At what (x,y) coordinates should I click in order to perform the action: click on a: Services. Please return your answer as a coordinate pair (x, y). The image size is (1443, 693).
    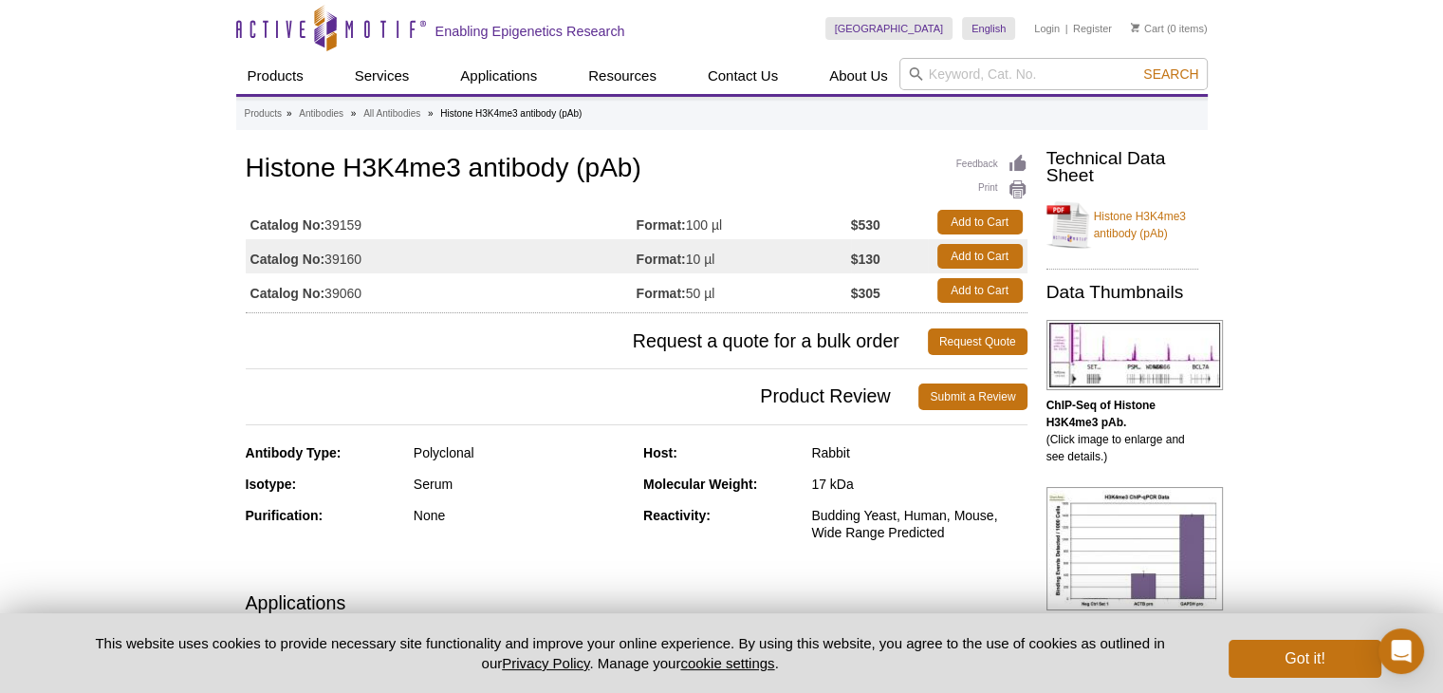
    Looking at the image, I should click on (382, 76).